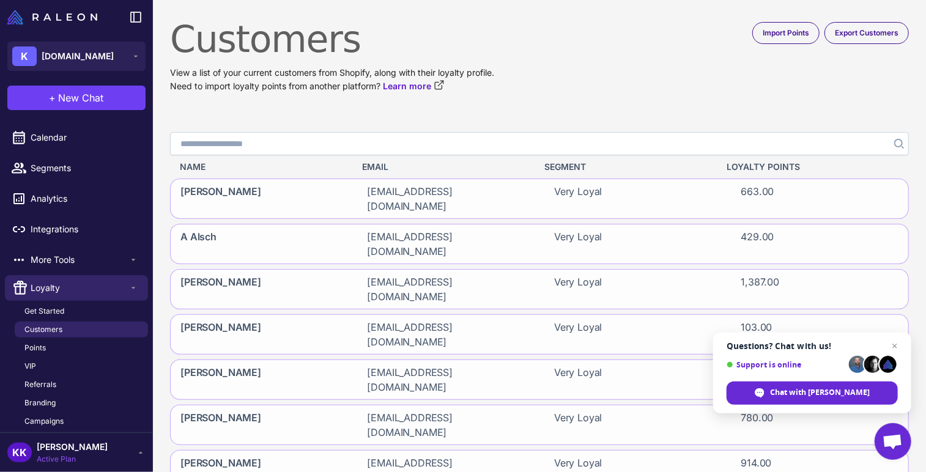  I want to click on span: Segments, so click(84, 168).